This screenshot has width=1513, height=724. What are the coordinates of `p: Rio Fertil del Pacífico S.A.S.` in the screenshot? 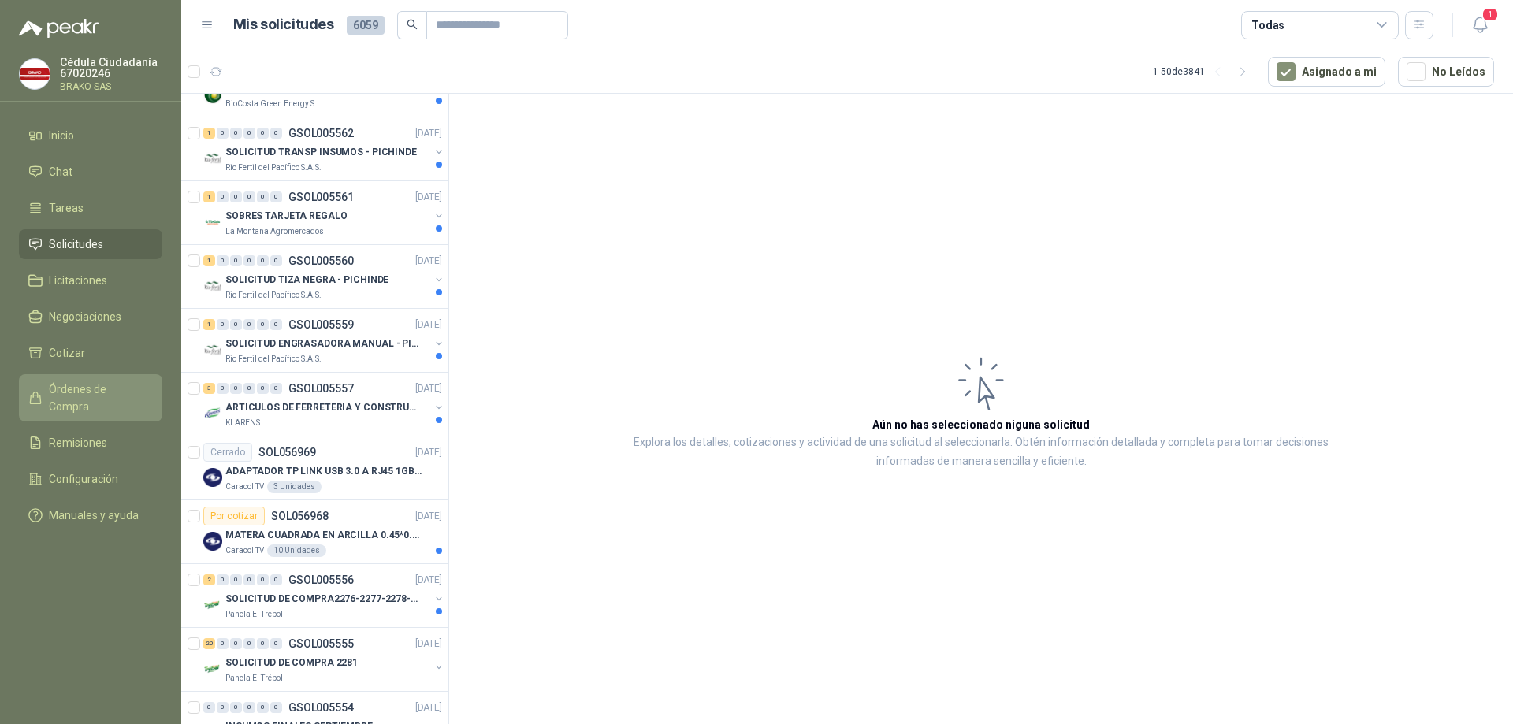 It's located at (273, 359).